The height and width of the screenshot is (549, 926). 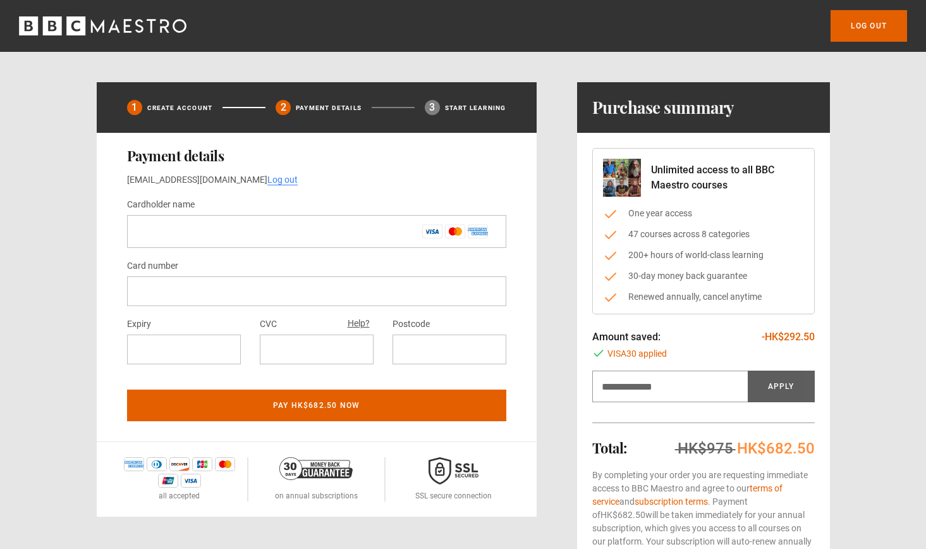 I want to click on p: Unlimited access to all BBC Maestro courses, so click(x=728, y=178).